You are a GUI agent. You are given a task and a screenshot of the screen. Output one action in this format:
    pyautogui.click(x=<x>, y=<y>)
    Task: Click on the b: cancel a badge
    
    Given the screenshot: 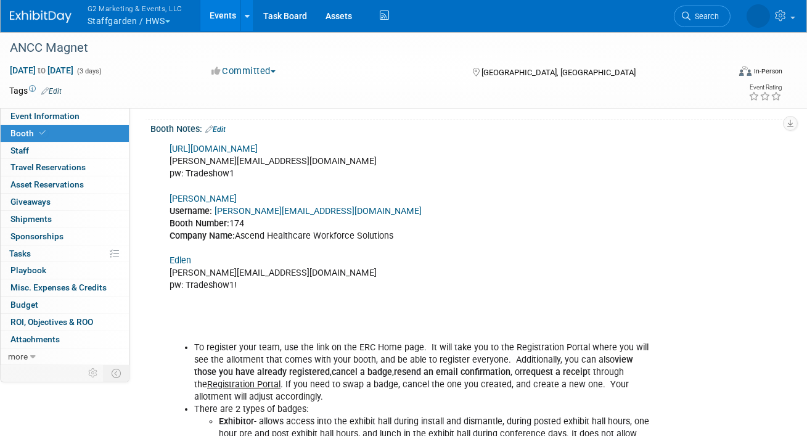 What is the action you would take?
    pyautogui.click(x=362, y=372)
    